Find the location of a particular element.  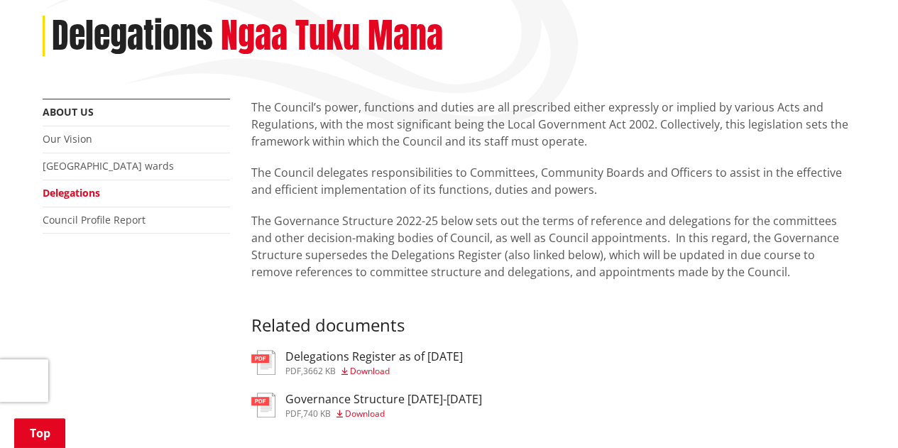

p: The Governance Structure 2022-25 below sets out the terms of reference and delegations for the co... is located at coordinates (554, 246).